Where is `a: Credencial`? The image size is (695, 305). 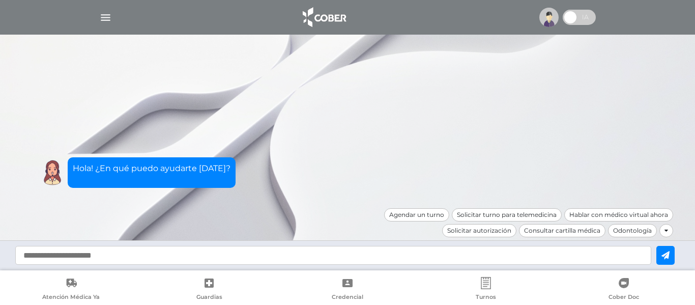 a: Credencial is located at coordinates (347, 289).